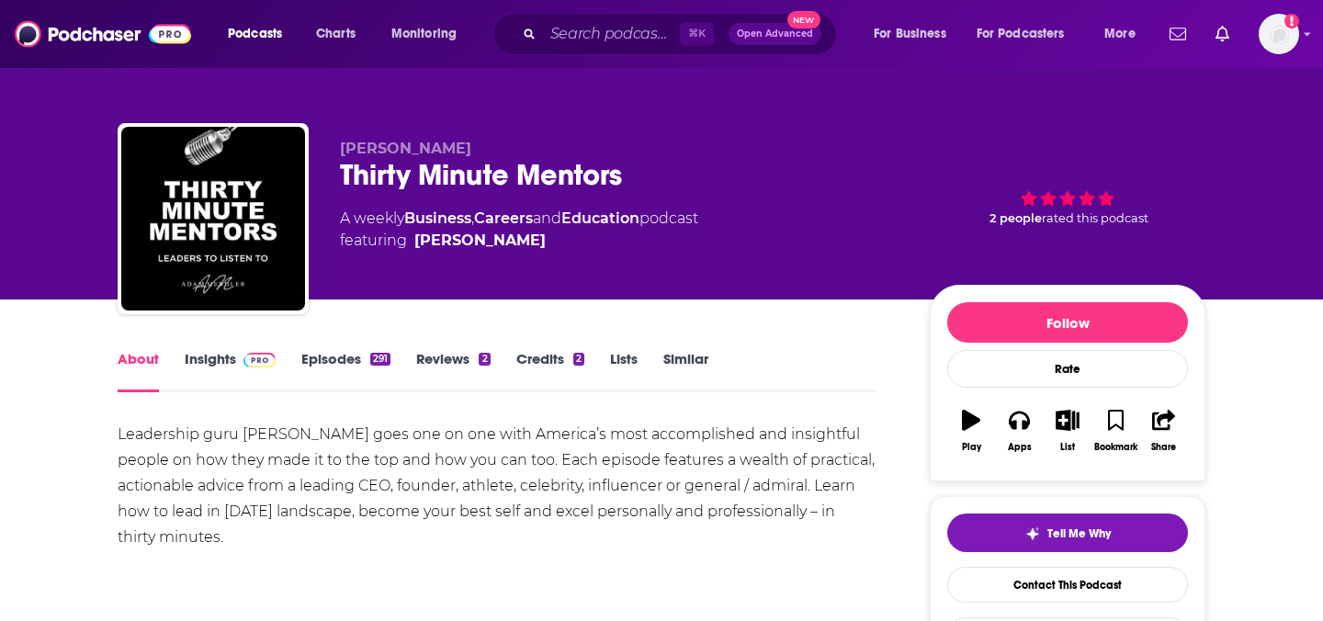 The image size is (1323, 621). I want to click on span: featuring, so click(519, 241).